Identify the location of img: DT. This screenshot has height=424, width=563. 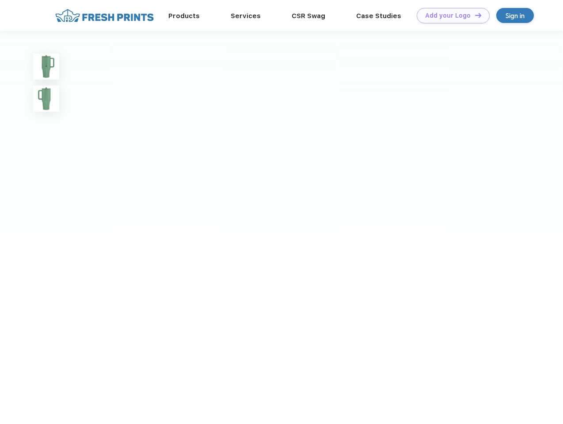
(478, 15).